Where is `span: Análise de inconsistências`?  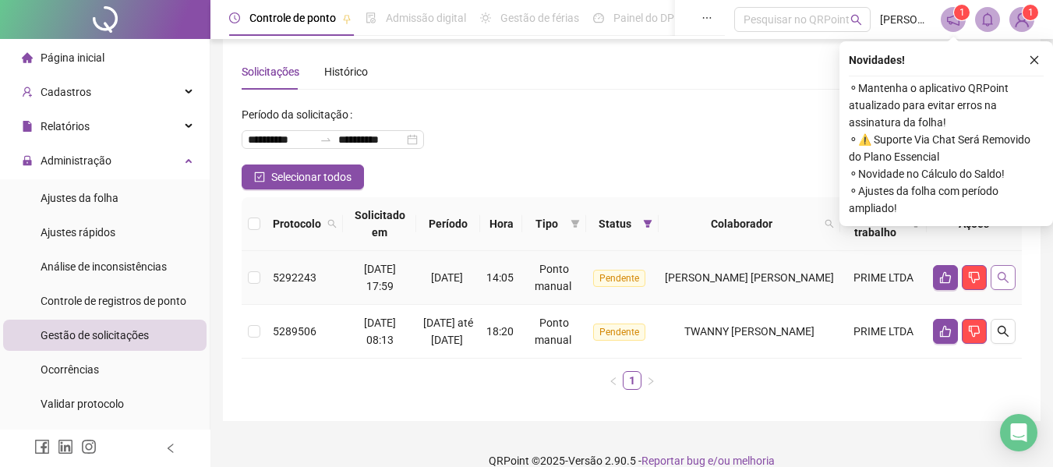
span: Análise de inconsistências is located at coordinates (104, 266).